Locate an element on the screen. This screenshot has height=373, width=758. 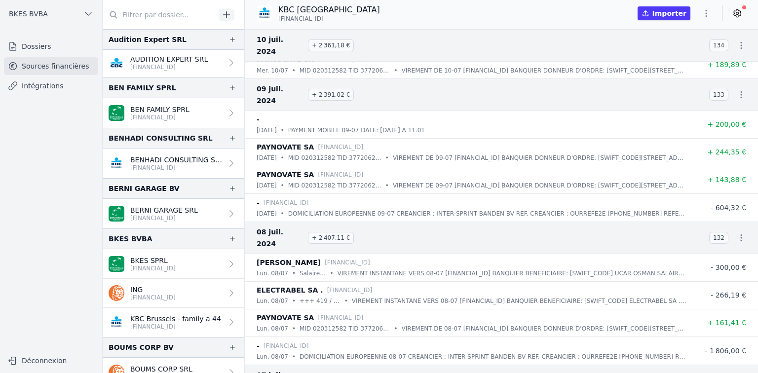
a: Sources financières is located at coordinates (51, 66).